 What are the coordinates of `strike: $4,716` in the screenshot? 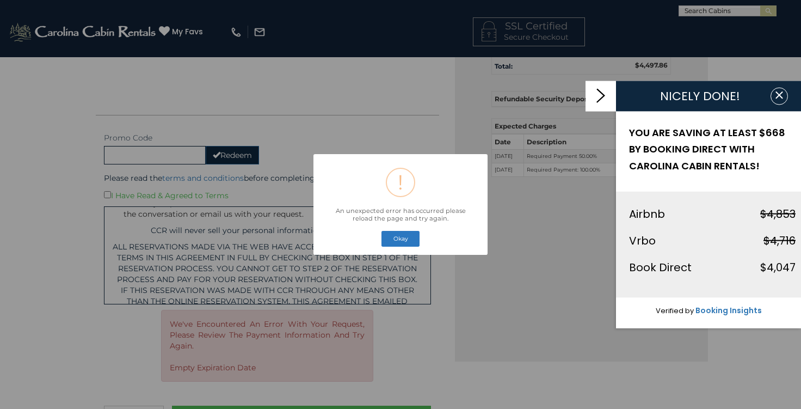 It's located at (779, 241).